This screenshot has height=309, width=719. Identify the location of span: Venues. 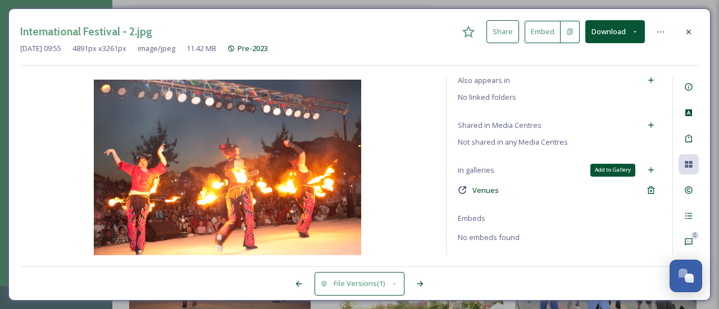
(485, 190).